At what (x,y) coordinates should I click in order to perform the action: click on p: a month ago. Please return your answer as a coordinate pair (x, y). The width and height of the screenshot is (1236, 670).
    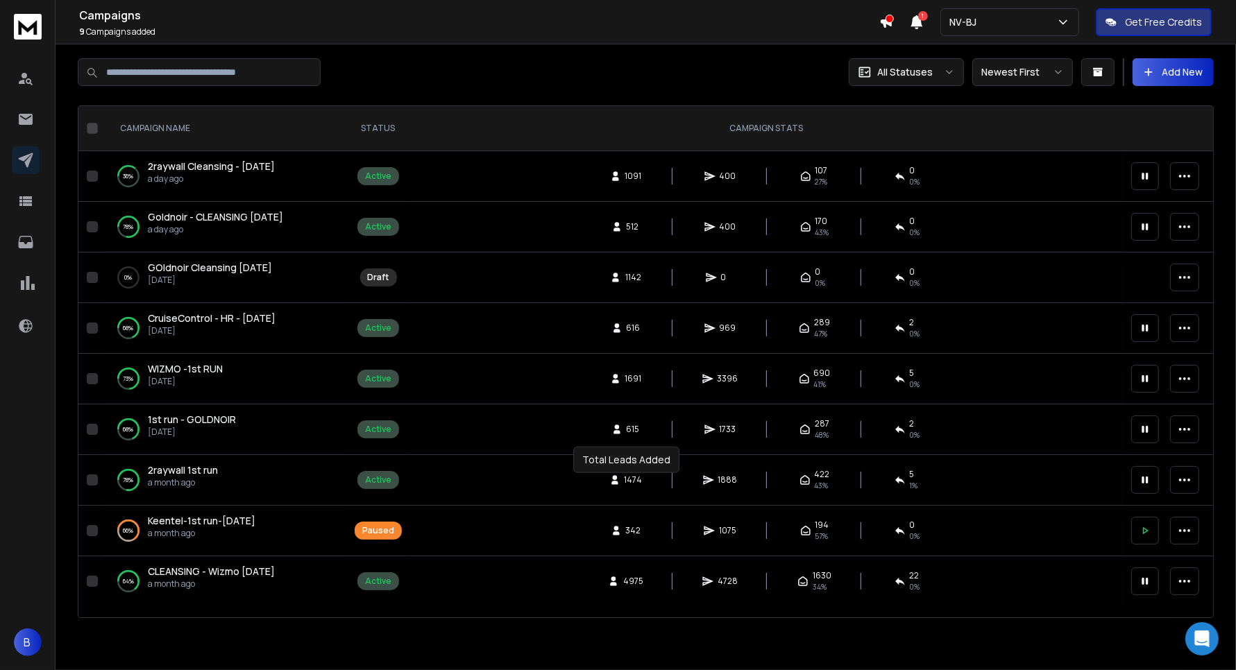
    Looking at the image, I should click on (182, 483).